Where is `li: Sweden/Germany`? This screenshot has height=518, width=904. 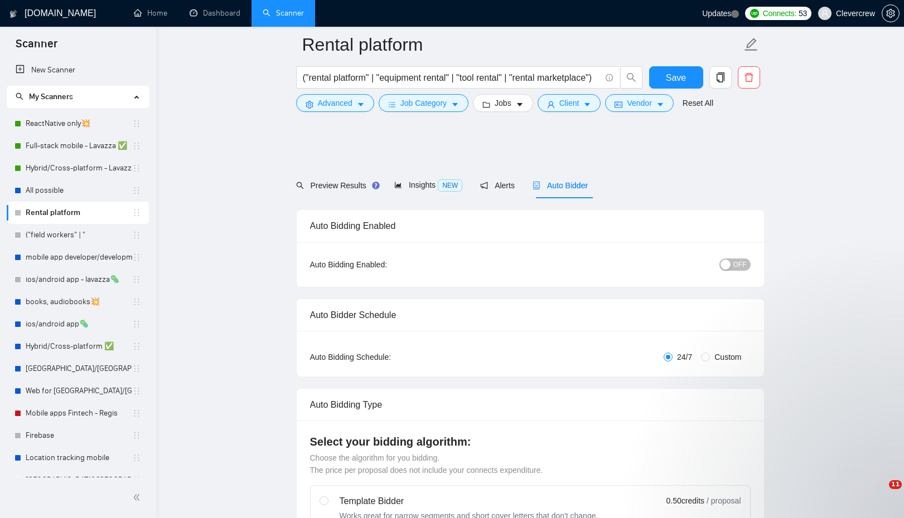
li: Sweden/Germany is located at coordinates (77, 369).